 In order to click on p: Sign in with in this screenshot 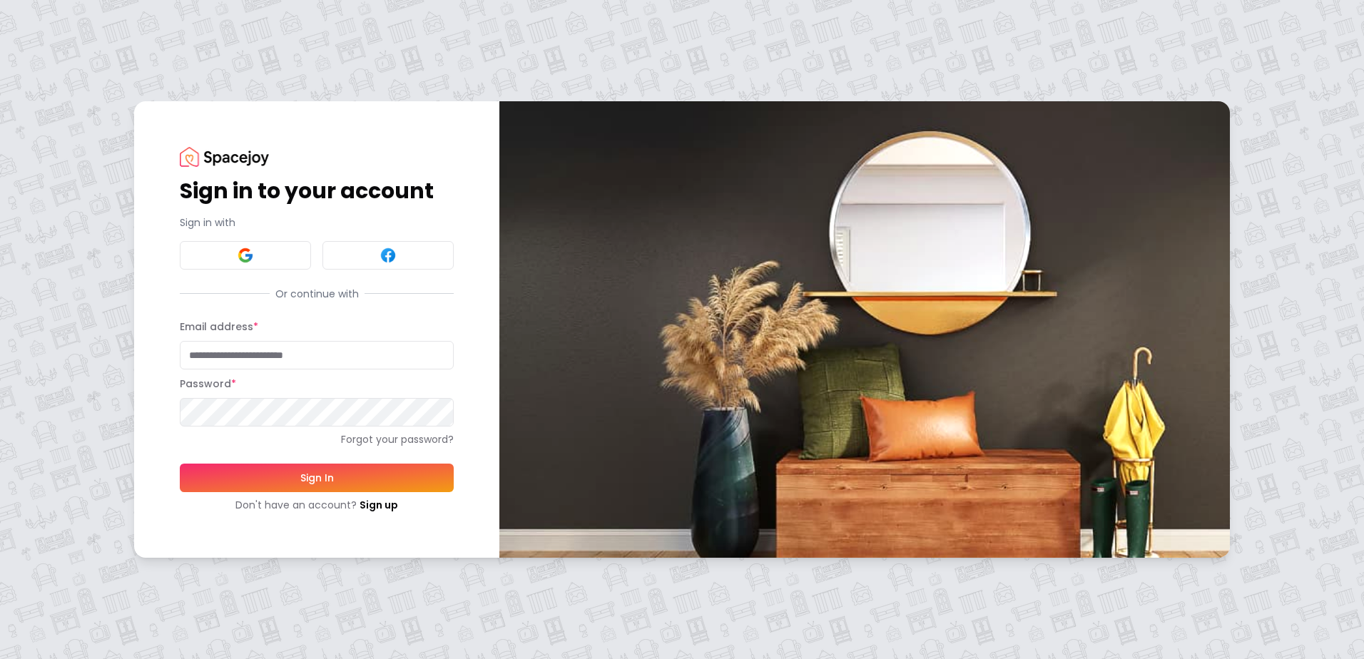, I will do `click(317, 223)`.